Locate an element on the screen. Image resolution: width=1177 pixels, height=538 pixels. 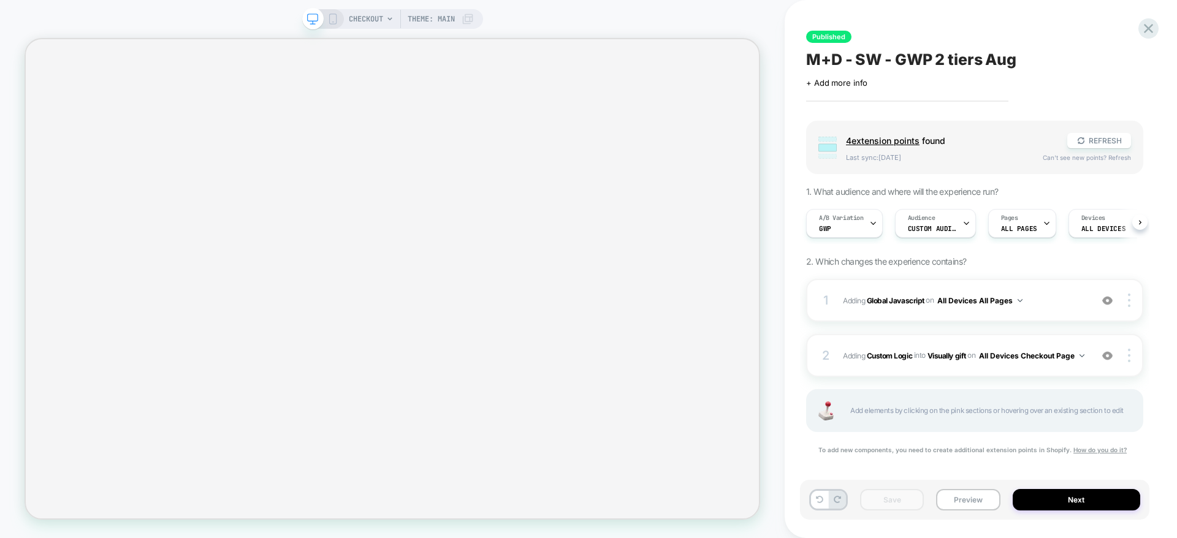
div: 2 is located at coordinates (826, 355).